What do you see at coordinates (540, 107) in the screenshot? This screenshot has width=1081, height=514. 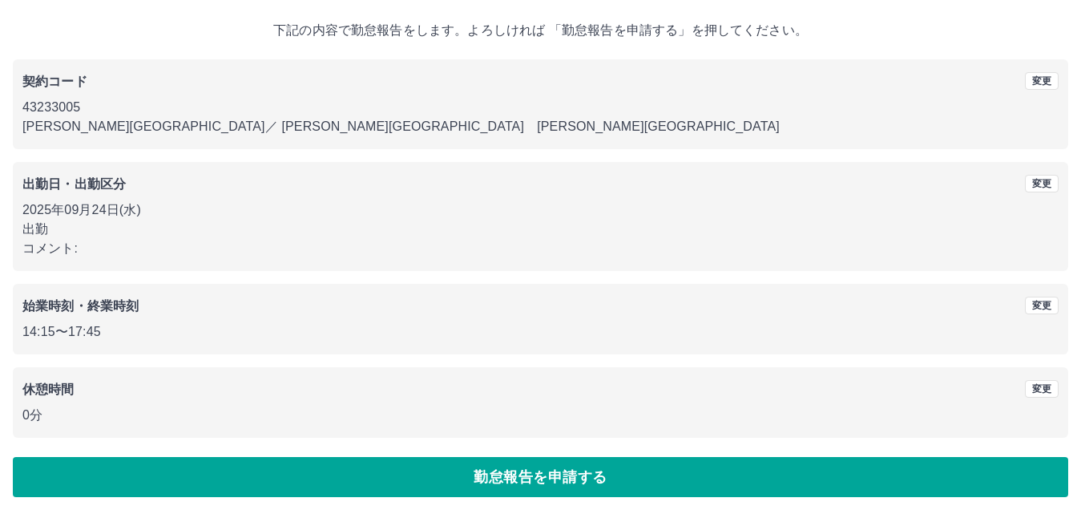 I see `p: 43233005` at bounding box center [540, 107].